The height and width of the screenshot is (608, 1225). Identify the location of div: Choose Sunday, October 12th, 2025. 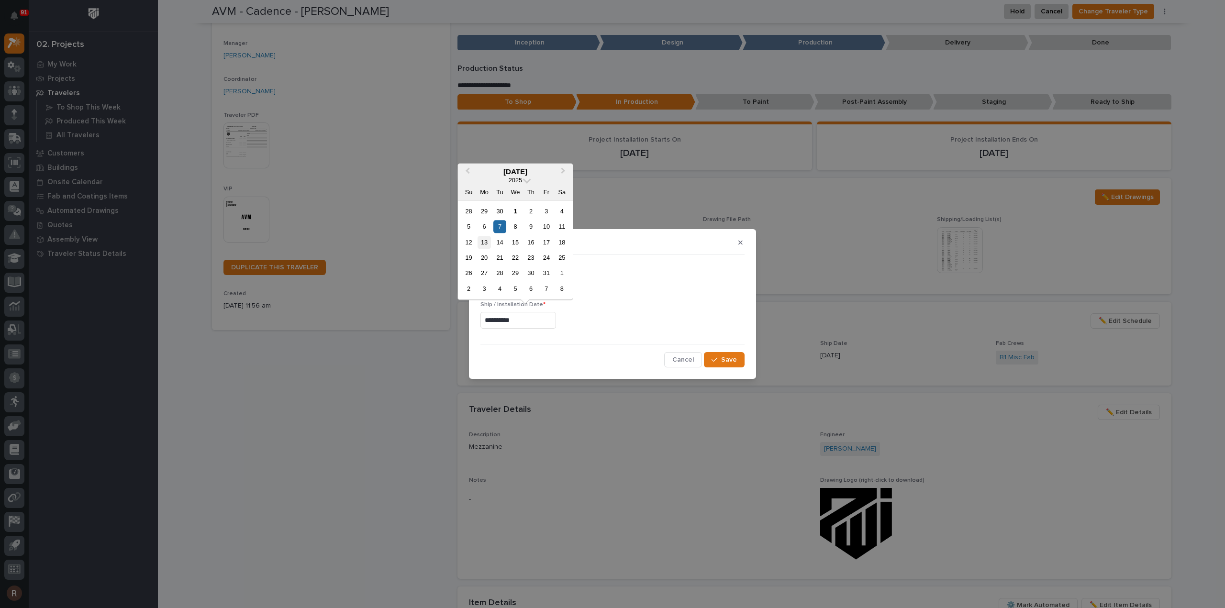
(469, 242).